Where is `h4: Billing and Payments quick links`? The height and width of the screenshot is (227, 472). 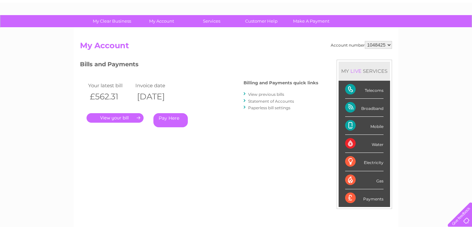
h4: Billing and Payments quick links is located at coordinates (281, 83).